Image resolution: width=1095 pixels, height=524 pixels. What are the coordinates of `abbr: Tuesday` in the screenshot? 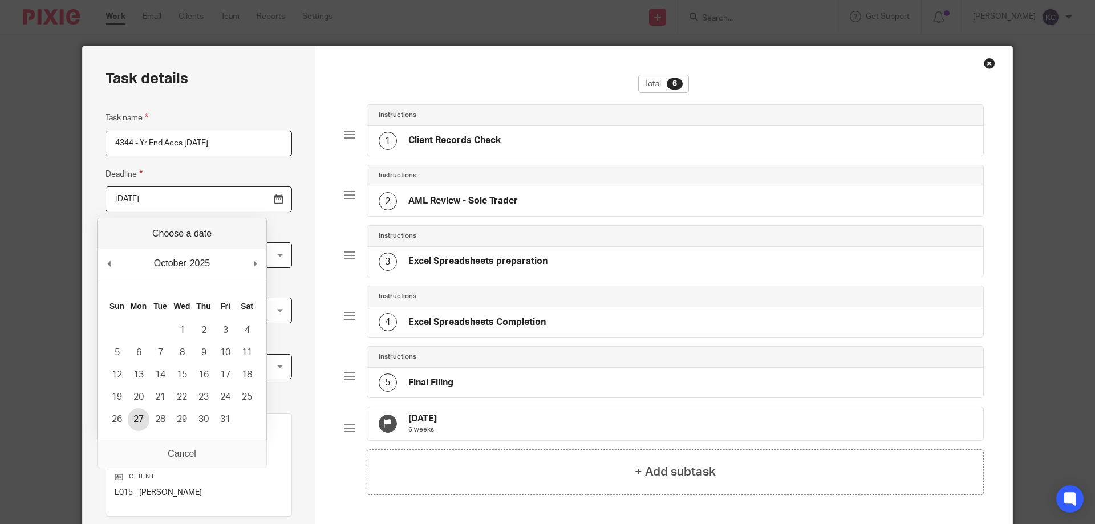 It's located at (160, 306).